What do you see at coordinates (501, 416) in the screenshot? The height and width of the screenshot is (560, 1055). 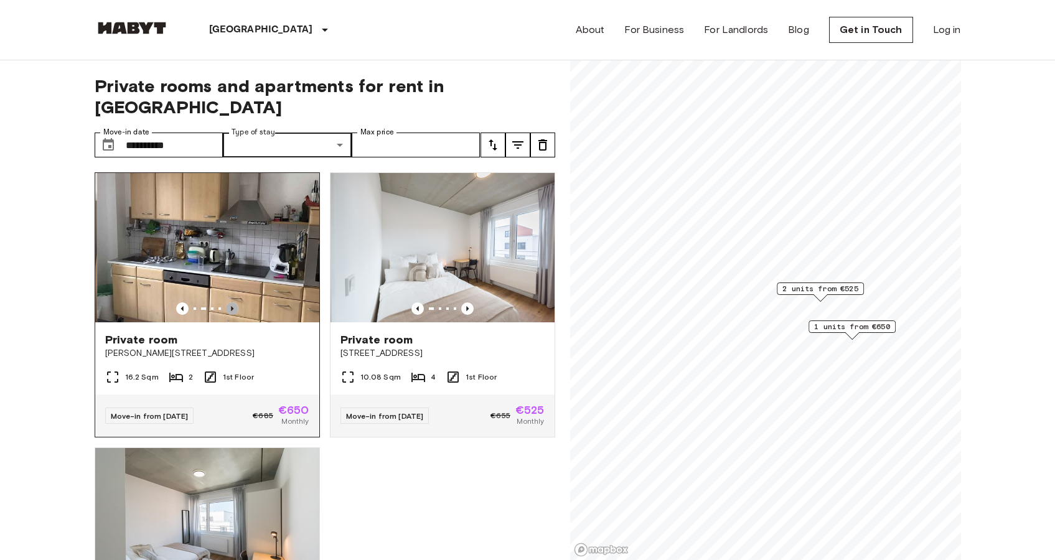 I see `span: €655` at bounding box center [501, 416].